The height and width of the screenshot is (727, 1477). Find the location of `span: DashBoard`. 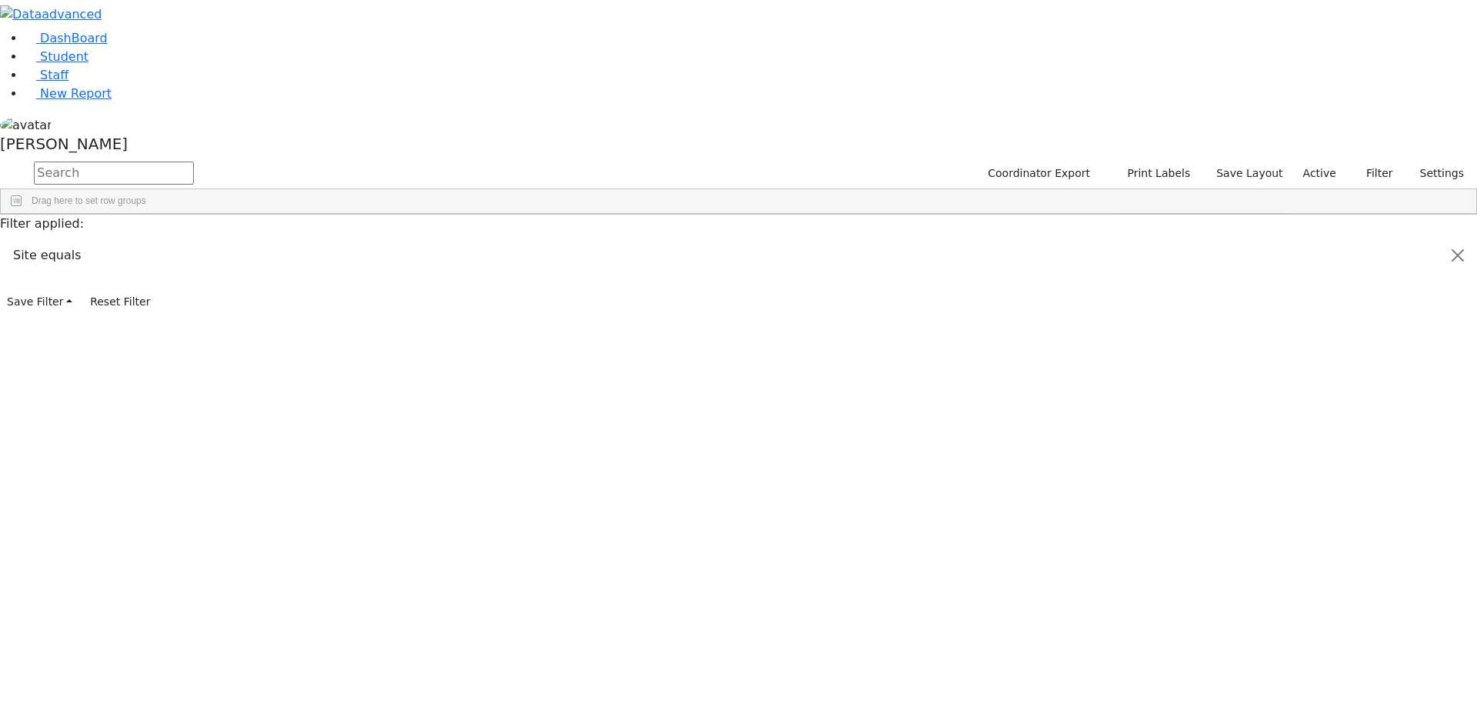

span: DashBoard is located at coordinates (74, 38).